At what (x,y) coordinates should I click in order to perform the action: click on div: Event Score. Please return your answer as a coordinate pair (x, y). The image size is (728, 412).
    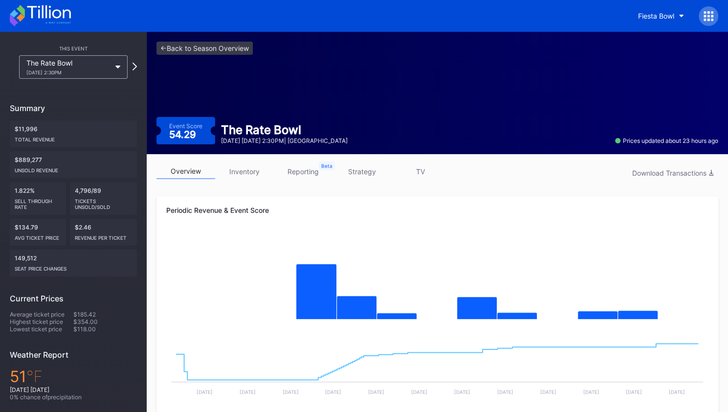
    Looking at the image, I should click on (186, 126).